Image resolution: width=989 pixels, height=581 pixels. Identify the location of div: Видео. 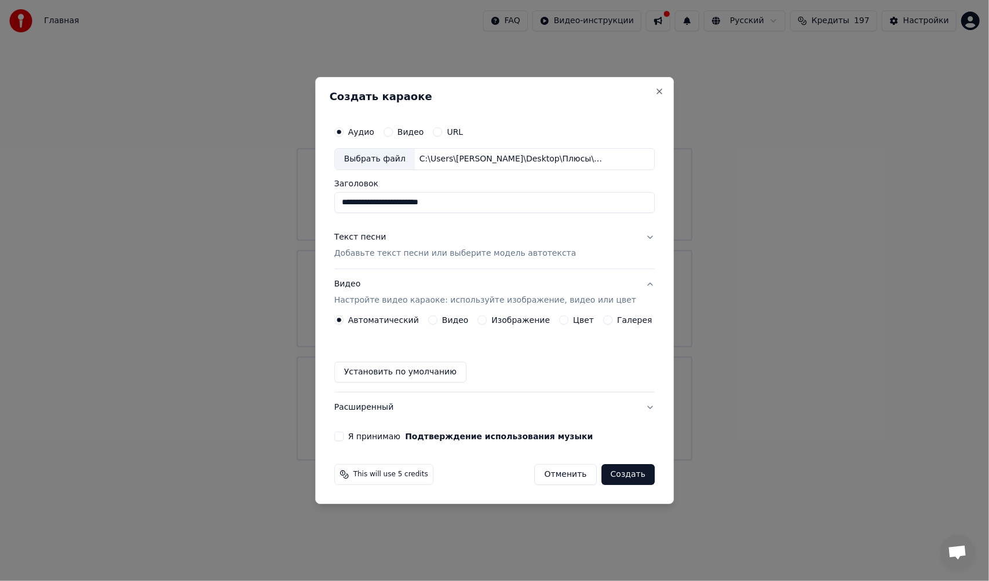
(485, 292).